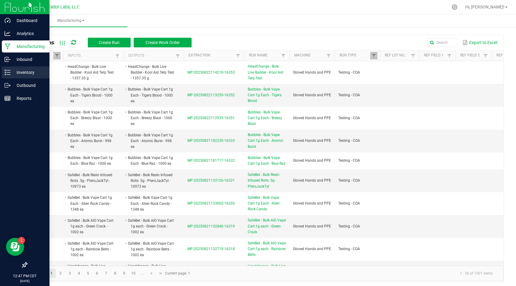  I want to click on button: Export to Excel, so click(480, 43).